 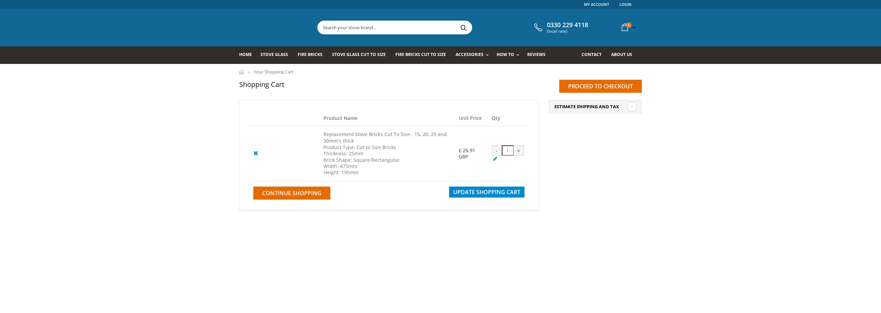 What do you see at coordinates (567, 25) in the screenshot?
I see `span: 0330 229 4118` at bounding box center [567, 25].